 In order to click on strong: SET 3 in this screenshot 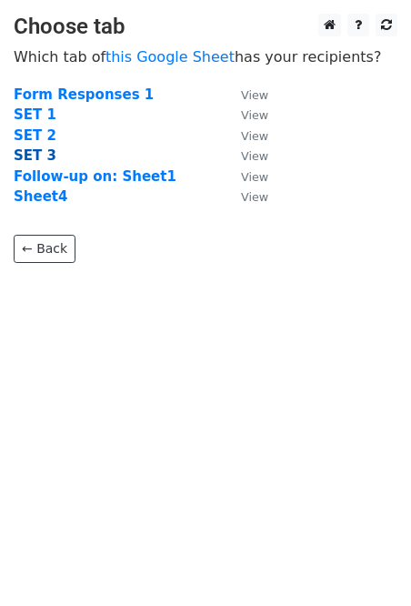, I will do `click(35, 156)`.